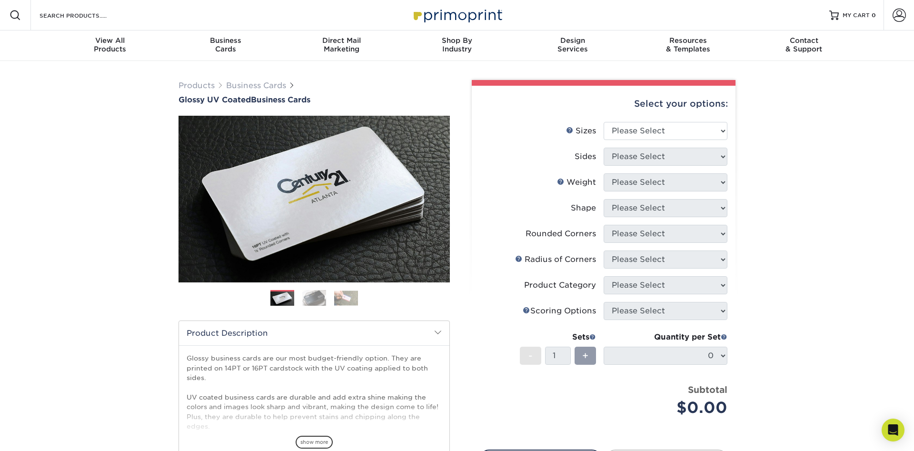  I want to click on a: Direct MailMarketing, so click(341, 46).